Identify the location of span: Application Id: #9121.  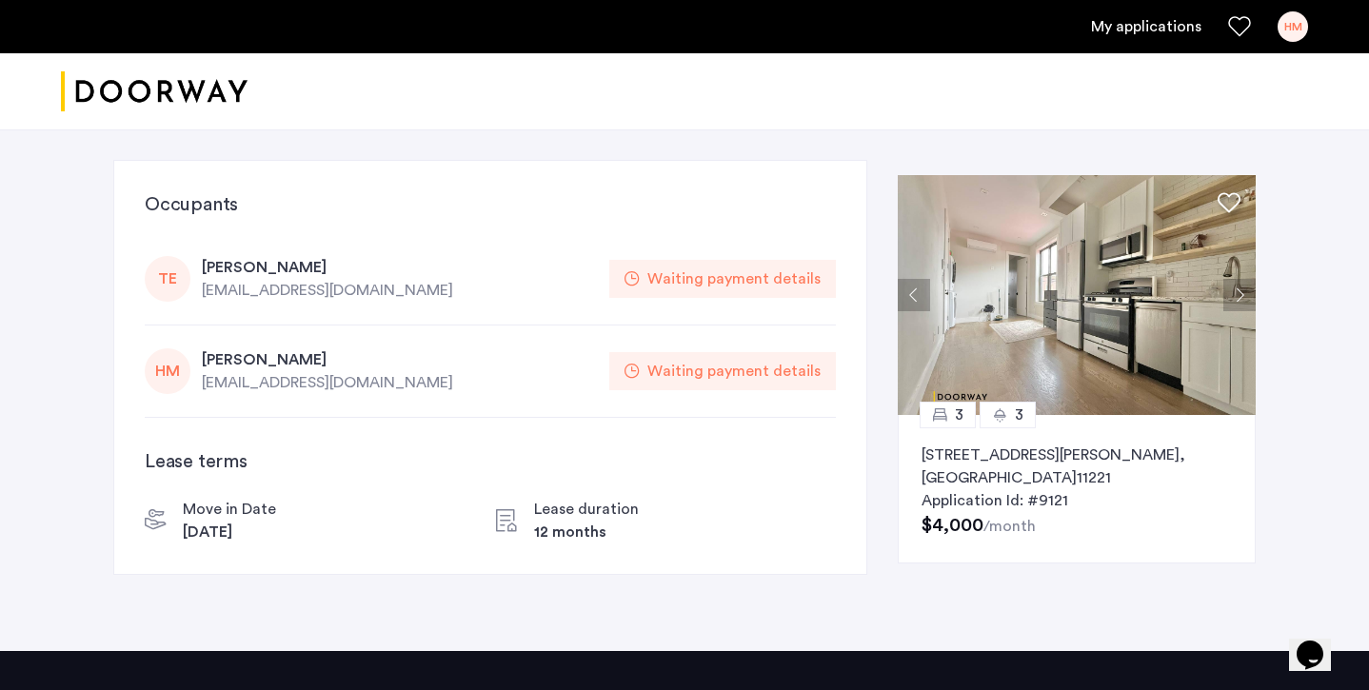
(995, 501).